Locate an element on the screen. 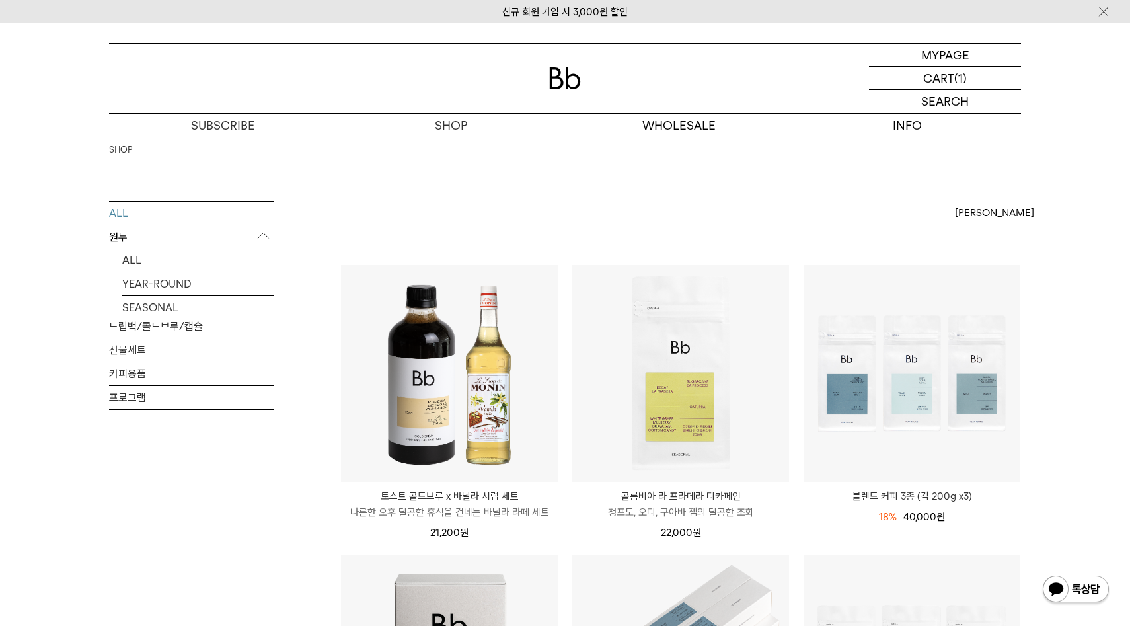 The width and height of the screenshot is (1130, 626). a: 토스트 콜드브루 x 바닐라 시럽 세트 나른한 오후 달콤한 휴식을 건네는 바닐라 라떼 세트 is located at coordinates (449, 504).